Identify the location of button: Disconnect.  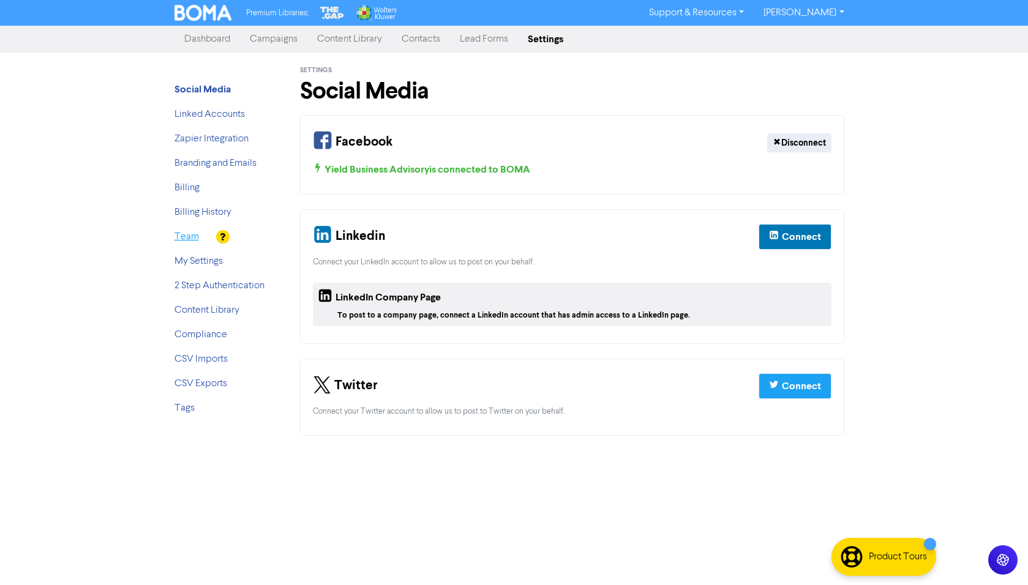
(799, 143).